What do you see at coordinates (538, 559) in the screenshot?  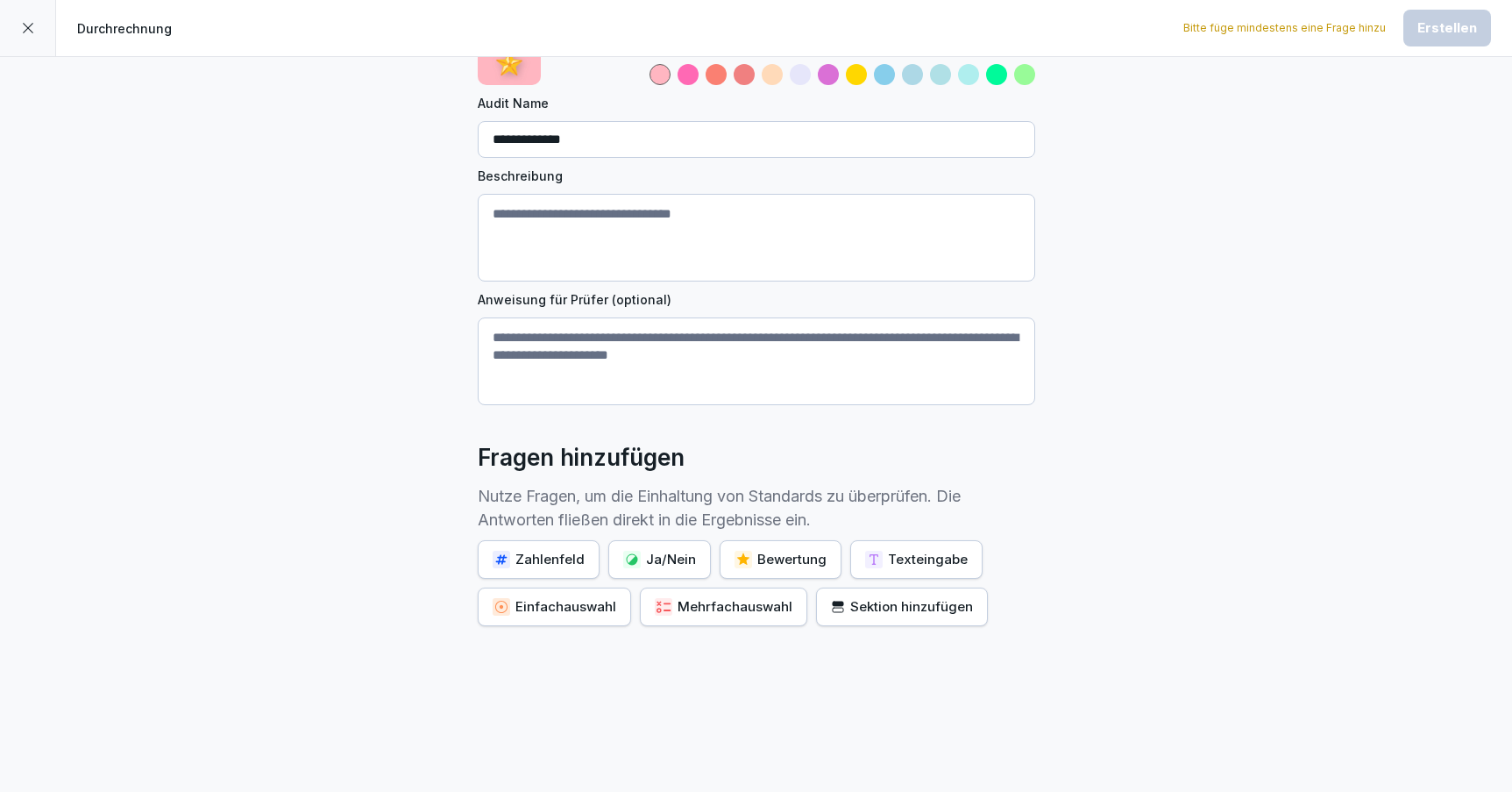 I see `div: Zahlenfeld` at bounding box center [538, 559].